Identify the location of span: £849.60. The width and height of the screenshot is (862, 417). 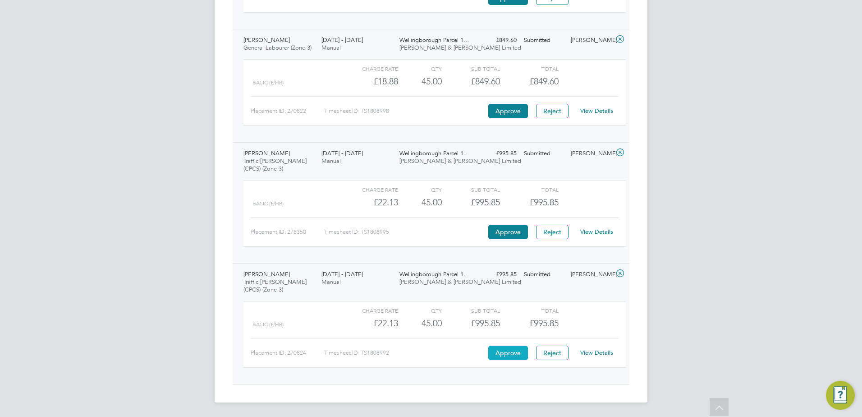
(544, 81).